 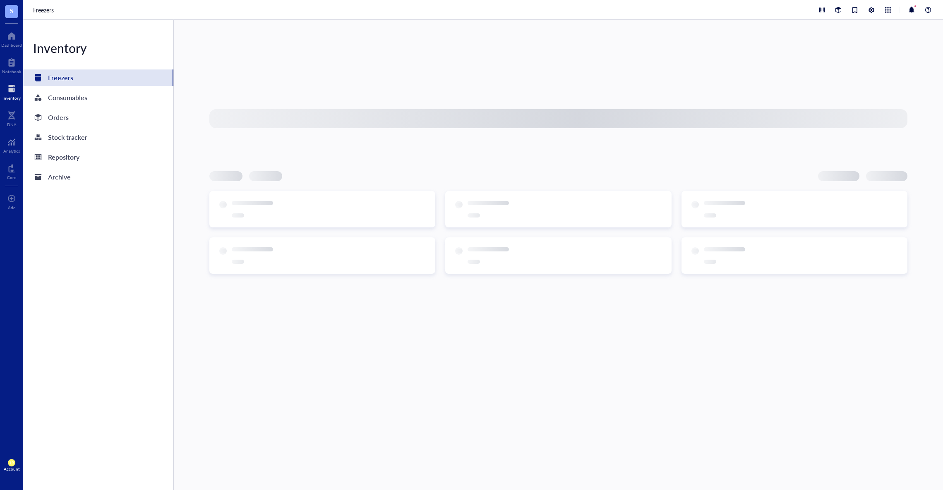 I want to click on span: LR, so click(x=12, y=463).